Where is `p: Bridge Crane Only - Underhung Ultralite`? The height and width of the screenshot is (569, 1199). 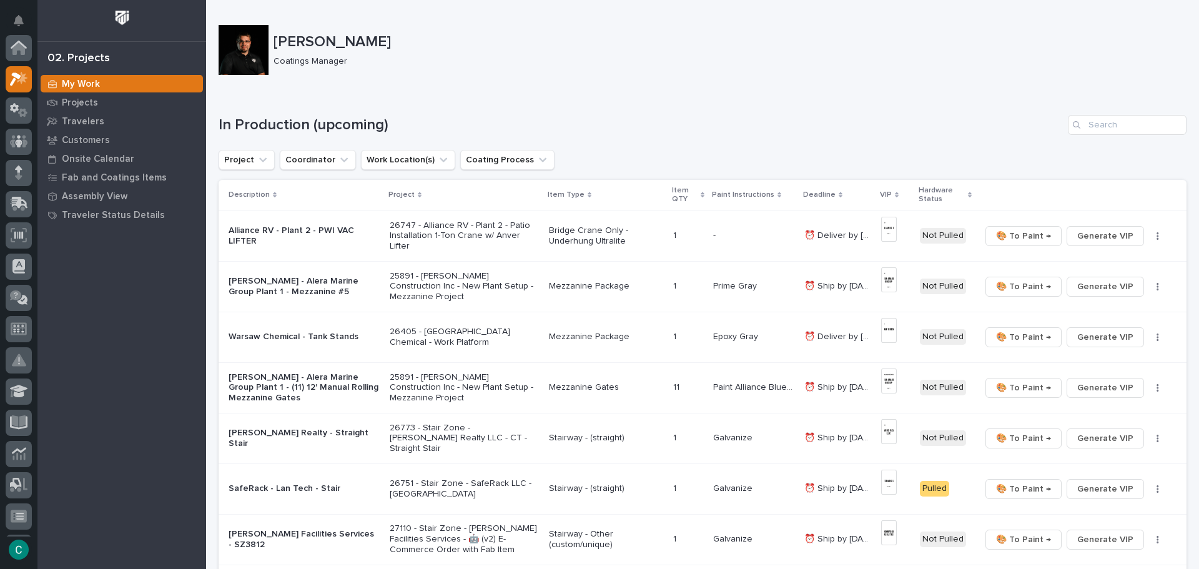 p: Bridge Crane Only - Underhung Ultralite is located at coordinates (606, 236).